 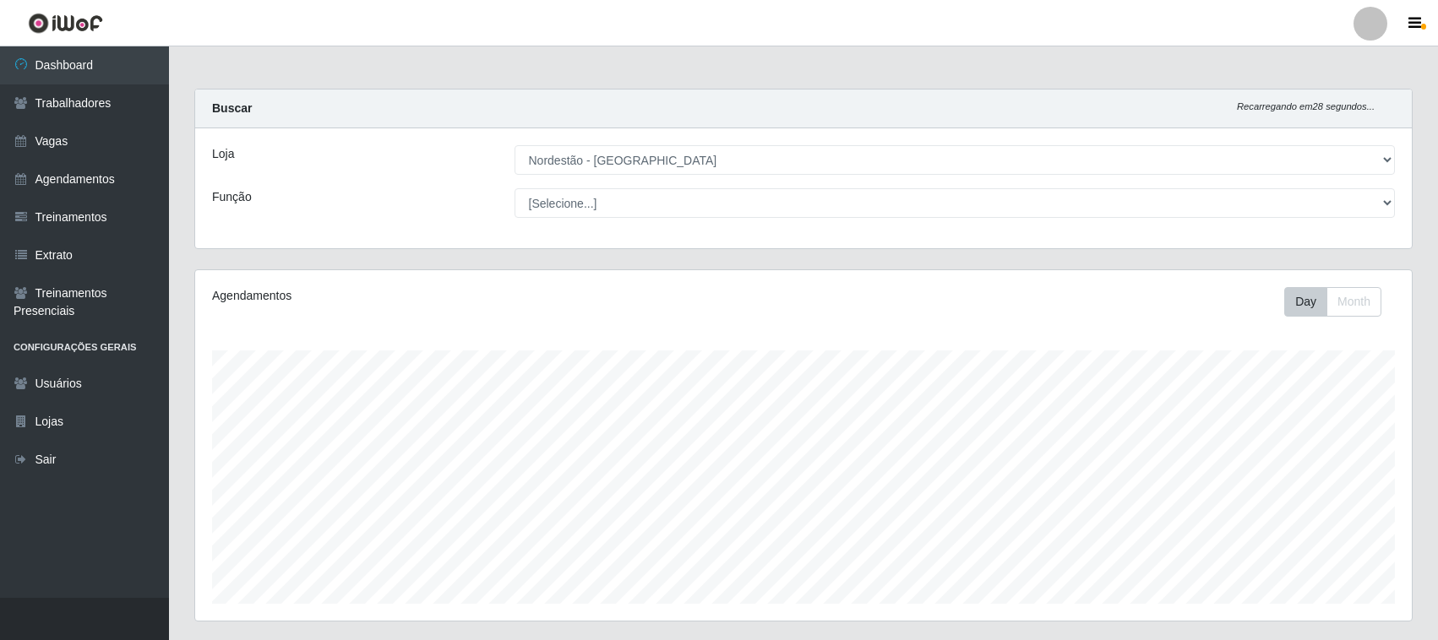 I want to click on div: Agendamentos, so click(x=451, y=296).